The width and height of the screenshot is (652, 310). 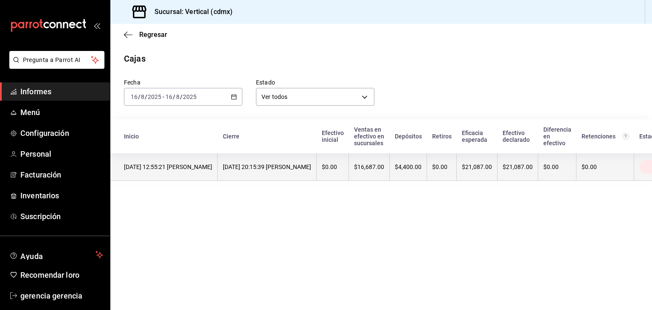 I want to click on font: Cierre, so click(x=231, y=136).